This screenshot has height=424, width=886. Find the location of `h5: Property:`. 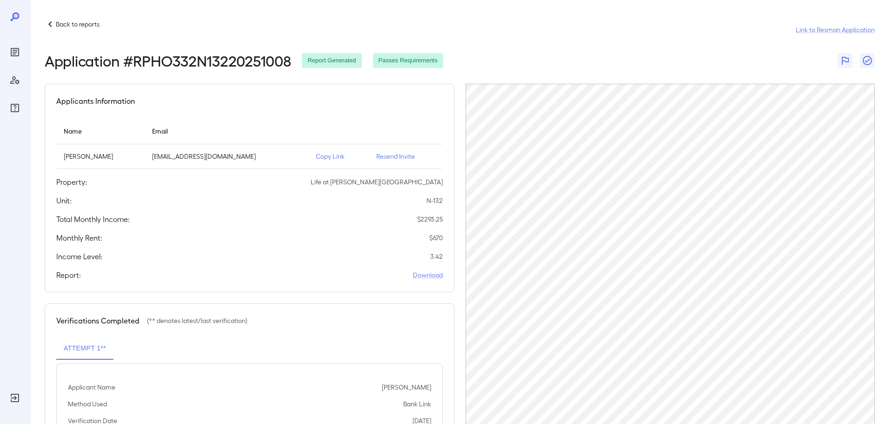

h5: Property: is located at coordinates (72, 182).